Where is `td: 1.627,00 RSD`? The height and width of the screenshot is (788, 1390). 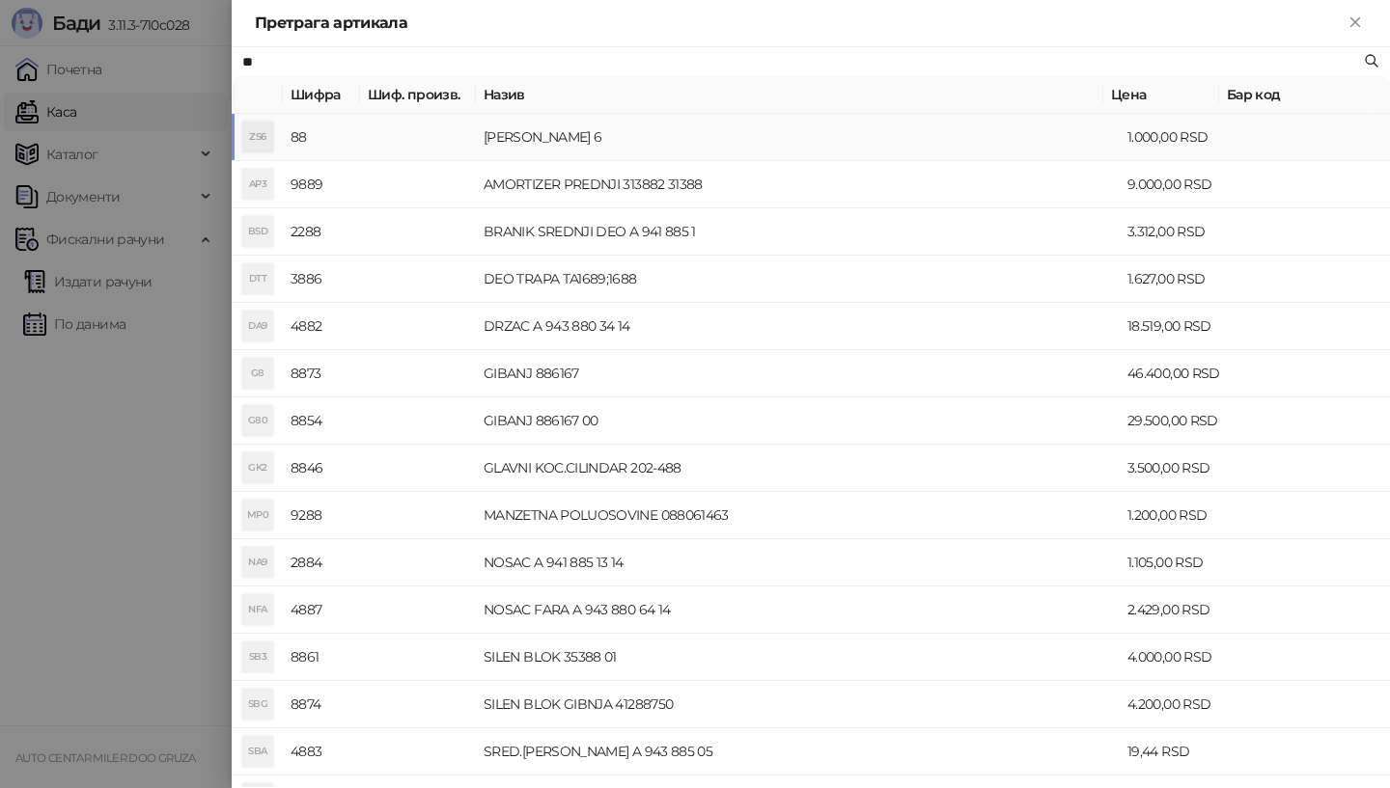 td: 1.627,00 RSD is located at coordinates (1177, 279).